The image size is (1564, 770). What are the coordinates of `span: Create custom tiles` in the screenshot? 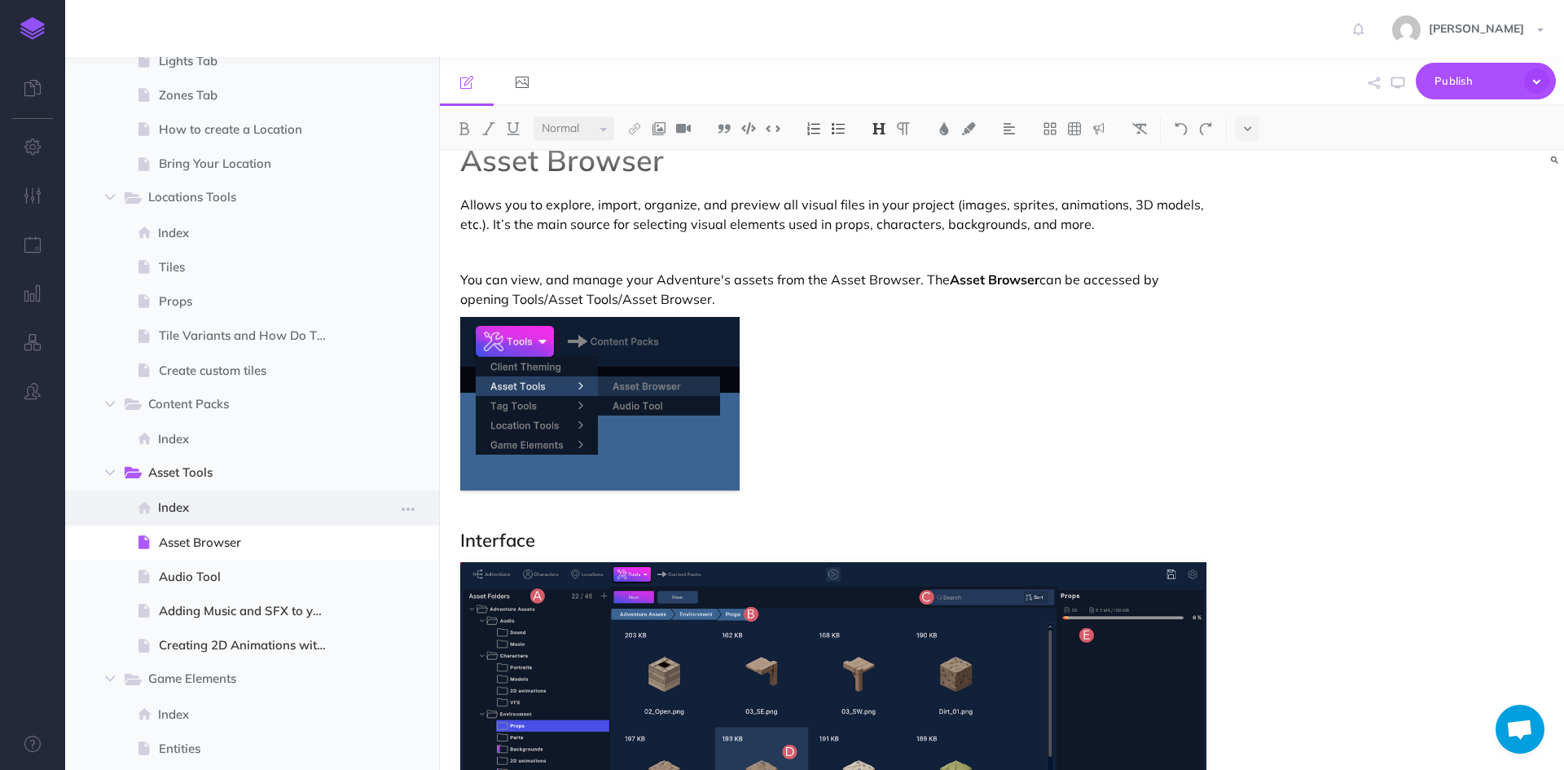 It's located at (250, 371).